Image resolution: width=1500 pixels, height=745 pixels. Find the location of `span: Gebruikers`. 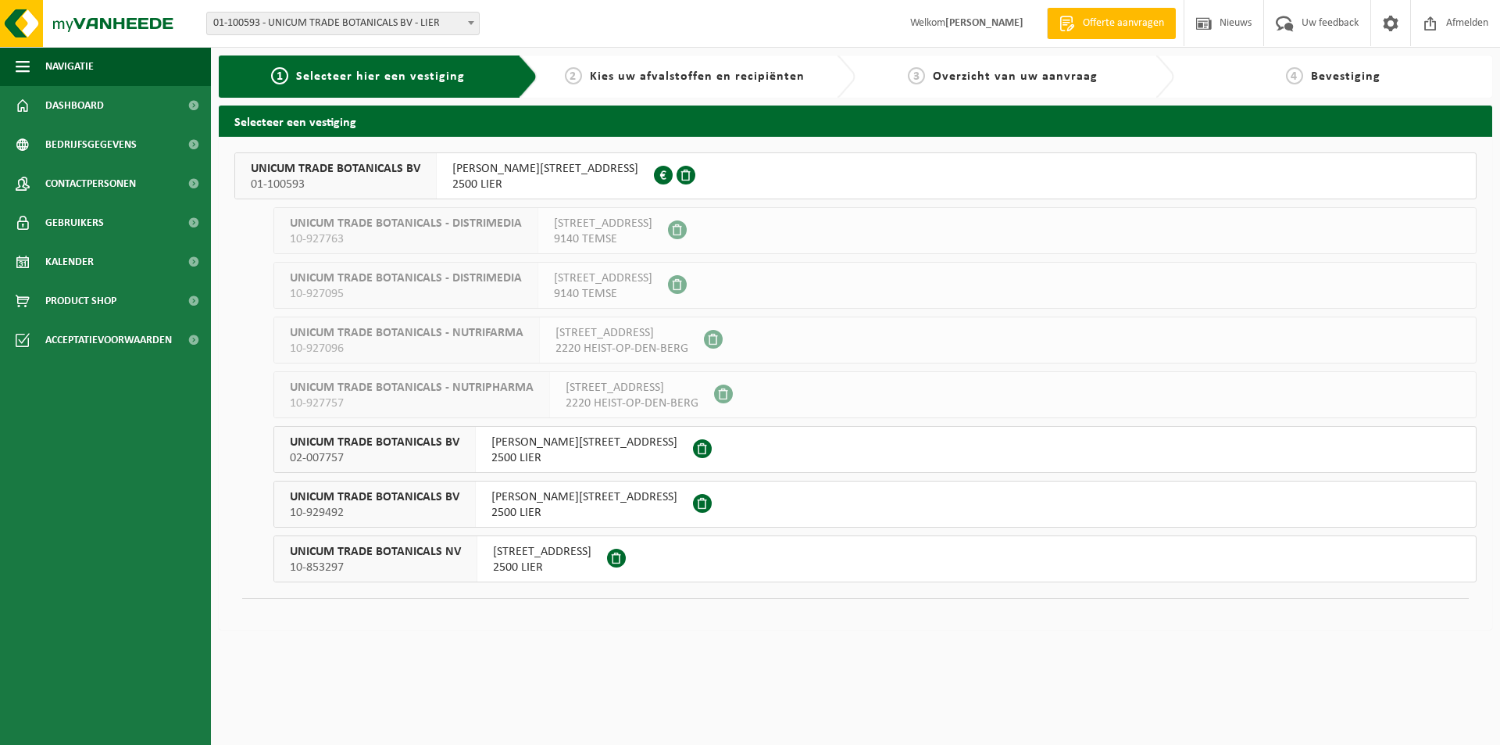

span: Gebruikers is located at coordinates (74, 223).